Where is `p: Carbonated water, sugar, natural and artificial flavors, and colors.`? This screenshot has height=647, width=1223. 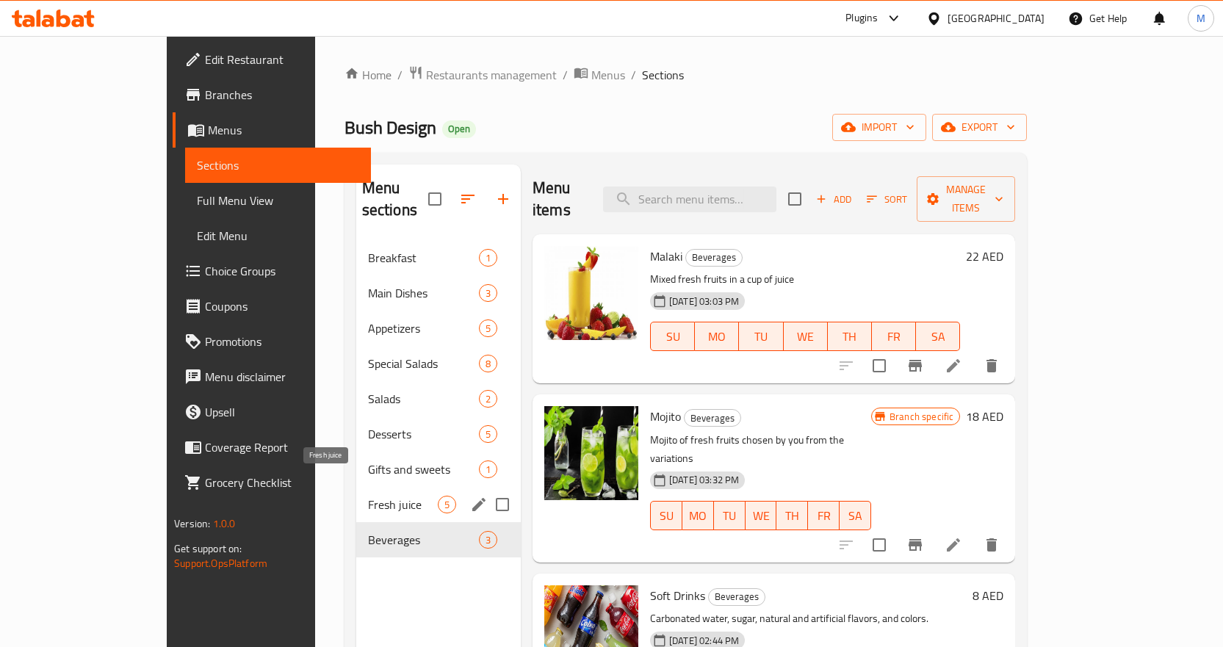
p: Carbonated water, sugar, natural and artificial flavors, and colors. is located at coordinates (808, 619).